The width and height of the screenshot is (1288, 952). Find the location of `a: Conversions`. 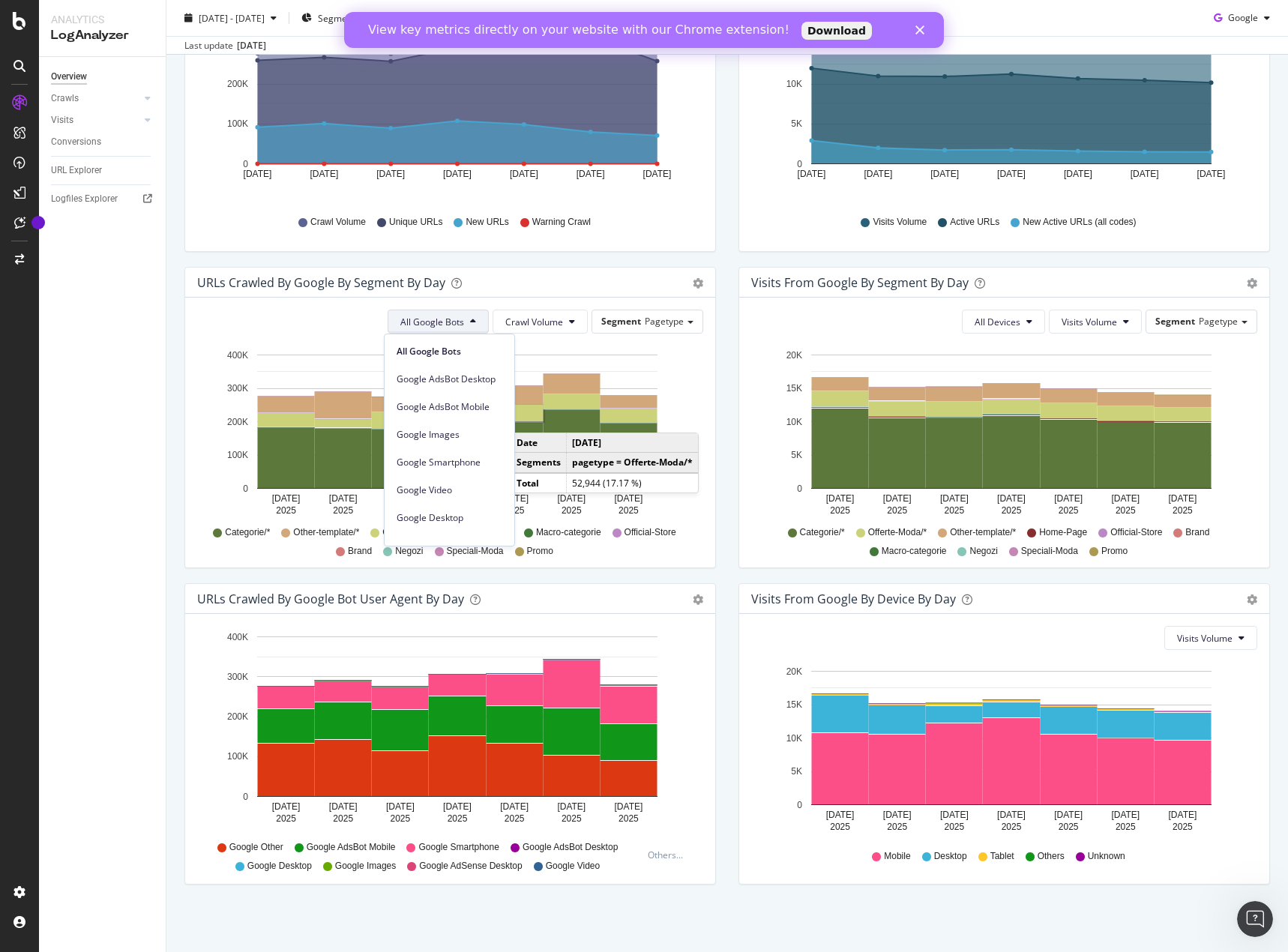

a: Conversions is located at coordinates (103, 142).